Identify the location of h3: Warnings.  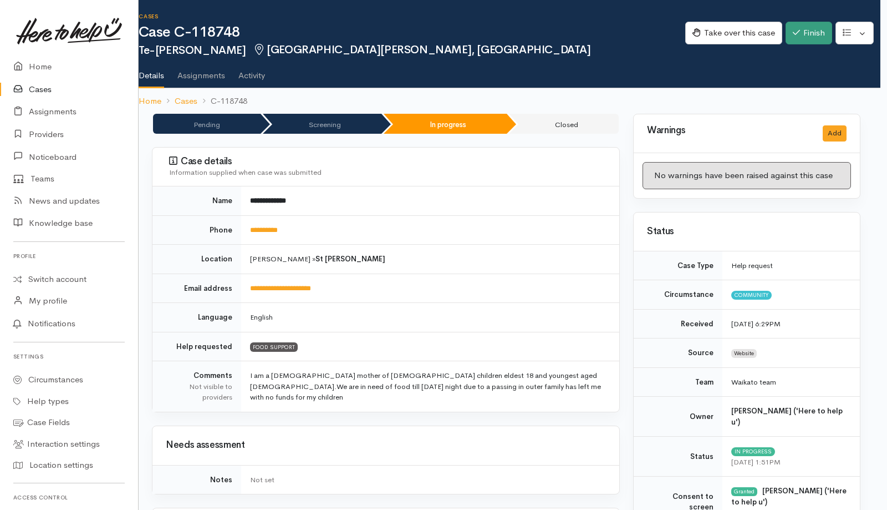
(728, 130).